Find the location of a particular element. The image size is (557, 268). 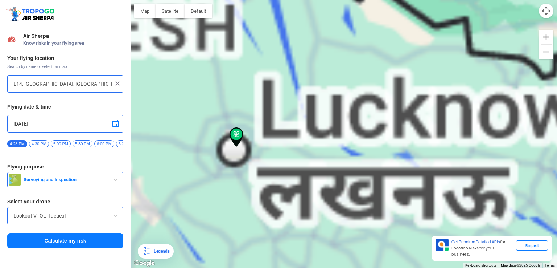

span: 5:00 PM is located at coordinates (61, 144).